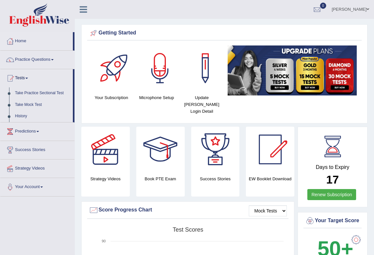 This screenshot has width=374, height=255. I want to click on img: small5.jpg, so click(292, 71).